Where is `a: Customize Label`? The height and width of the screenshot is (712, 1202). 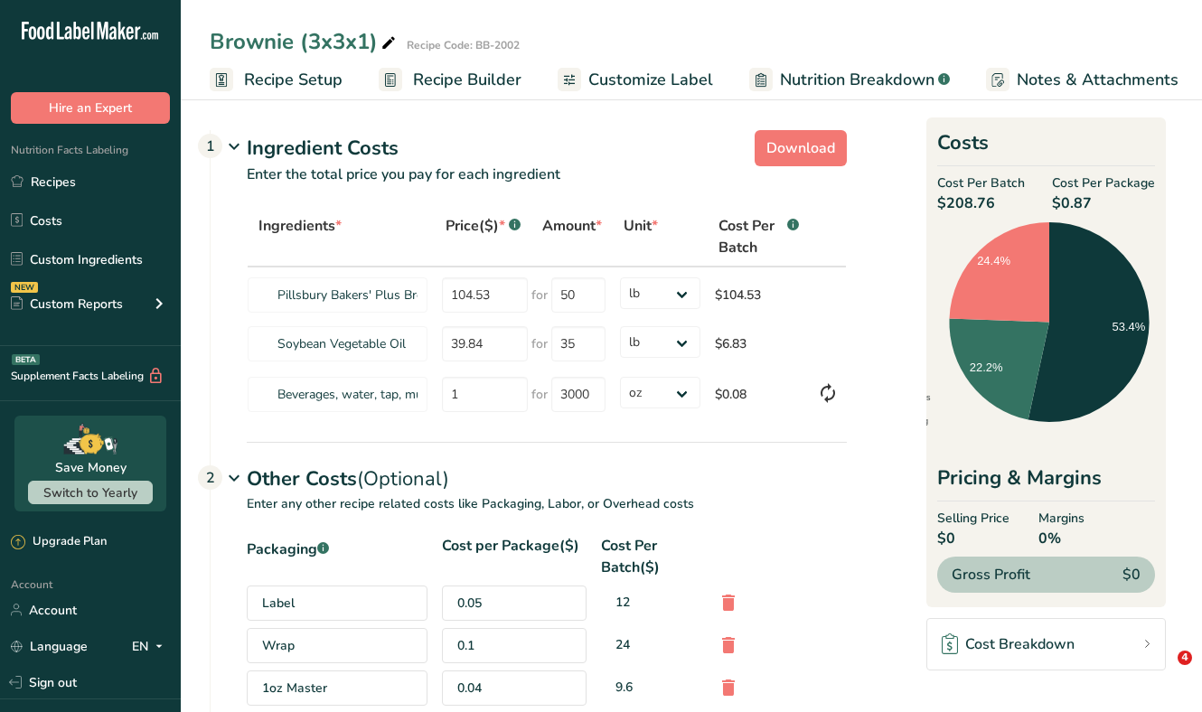
a: Customize Label is located at coordinates (635, 80).